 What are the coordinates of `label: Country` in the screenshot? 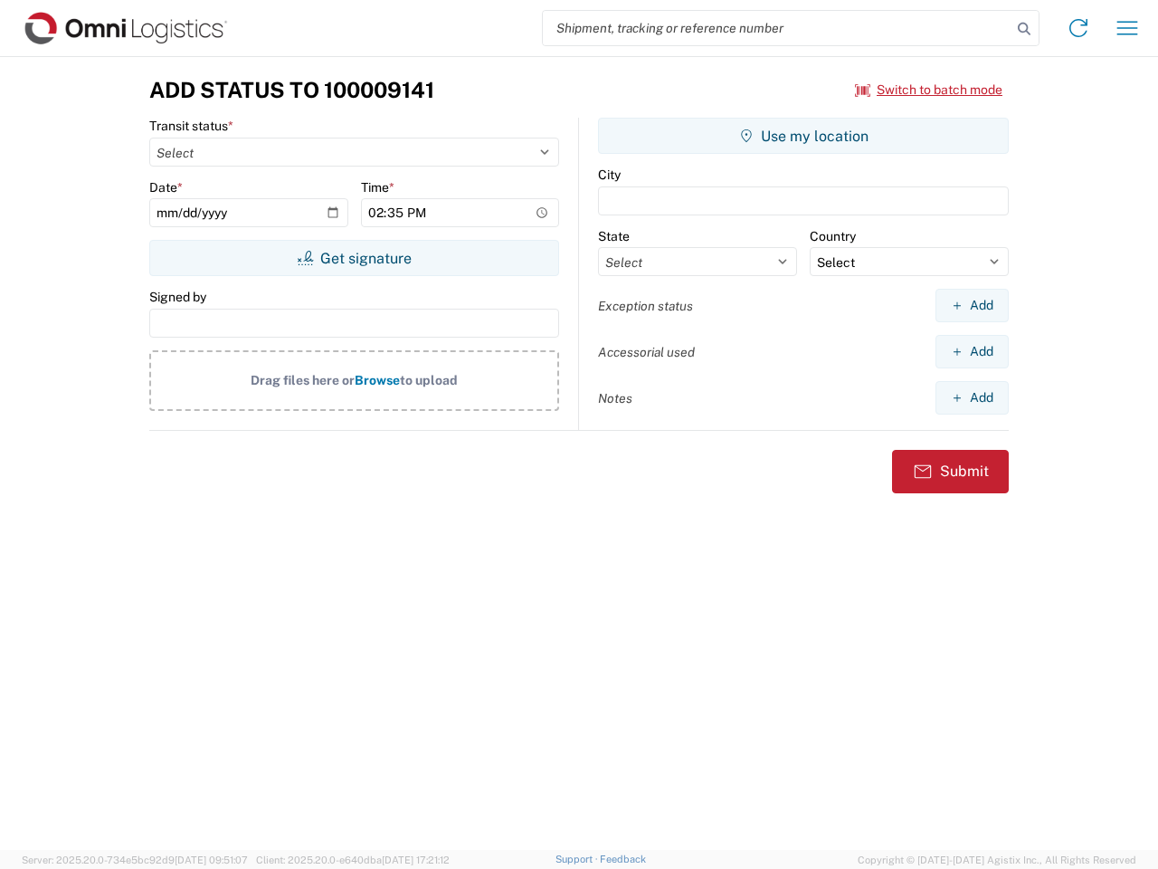 It's located at (832, 236).